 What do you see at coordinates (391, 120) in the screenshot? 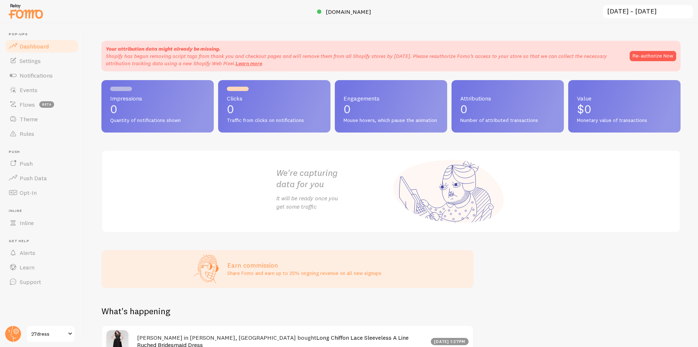
I see `span: Mouse hovers, which pause the animation` at bounding box center [391, 120].